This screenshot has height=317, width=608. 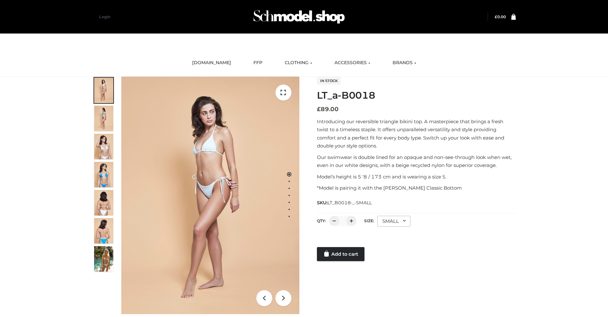 I want to click on img: ArielClassicBikiniTop_CloudNine_AzureSky_OW114ECO_2-scaled.jpg, so click(x=104, y=118).